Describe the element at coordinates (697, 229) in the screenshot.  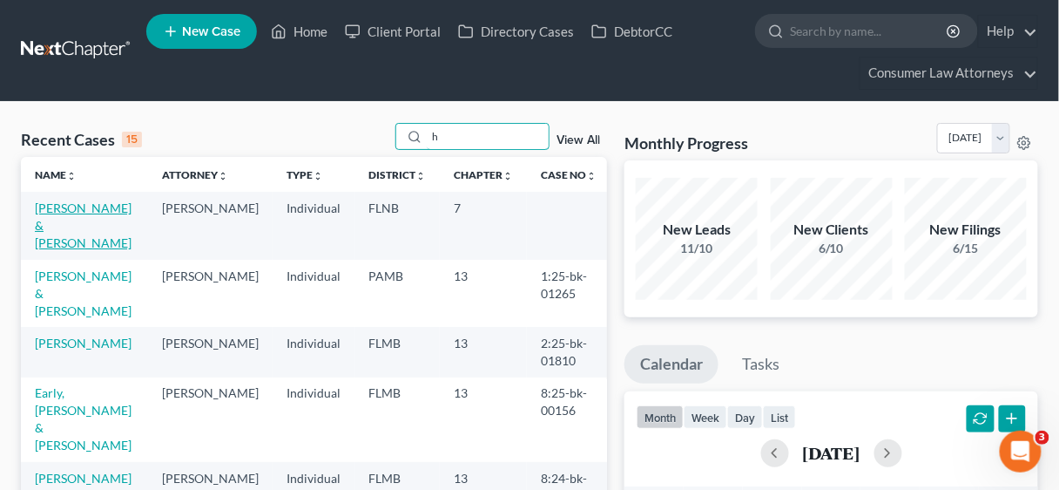
I see `div: New Leads` at that location.